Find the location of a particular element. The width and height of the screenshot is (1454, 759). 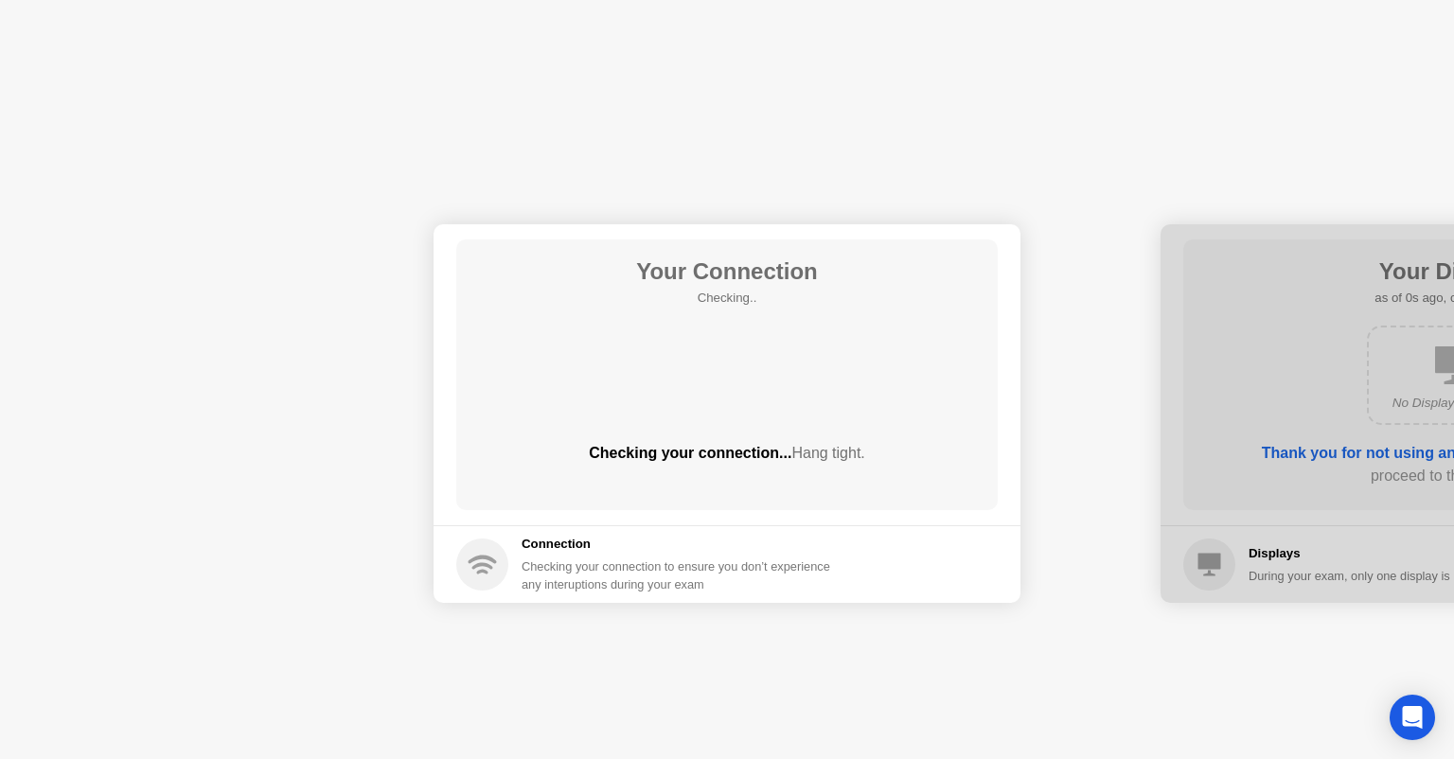

h1: Your Connection is located at coordinates (727, 272).